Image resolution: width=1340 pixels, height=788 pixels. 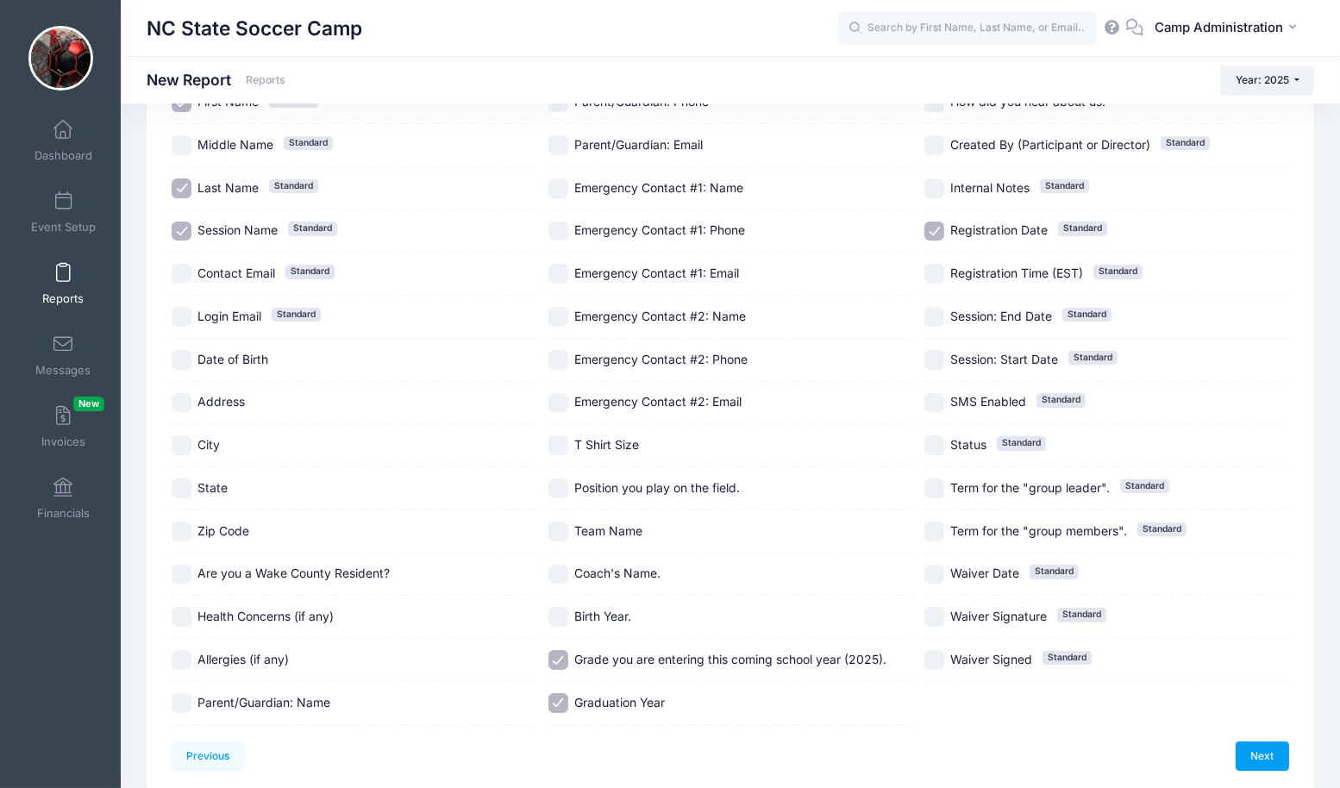 What do you see at coordinates (934, 488) in the screenshot?
I see `input: Term for the "group leader".Standard` at bounding box center [934, 488].